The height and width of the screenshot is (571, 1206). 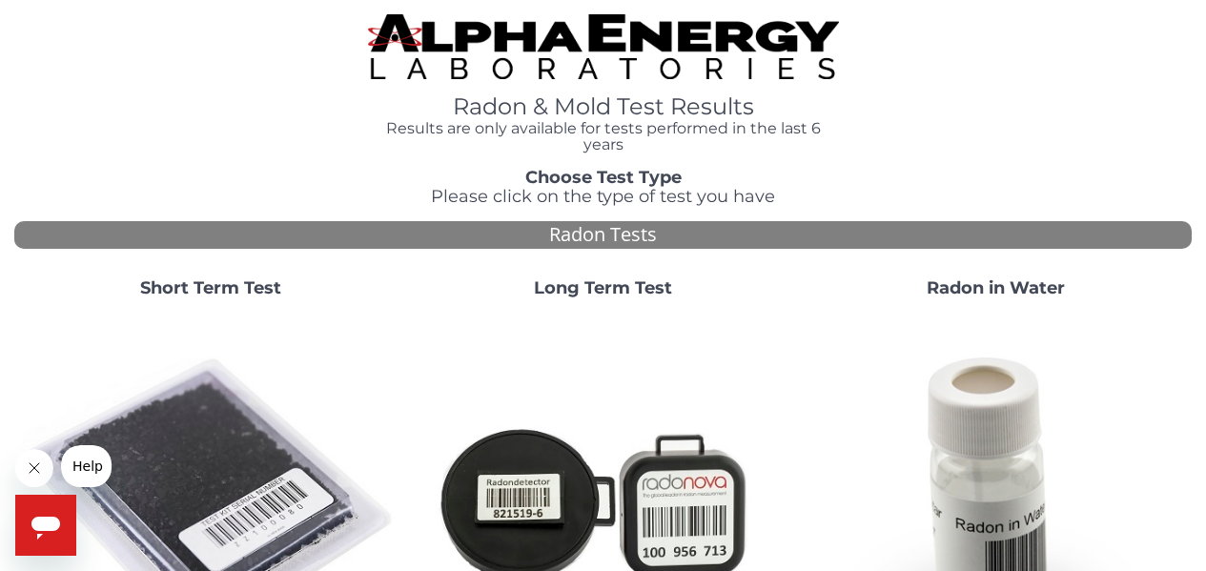 I want to click on img: TightCrop.jpg, so click(x=603, y=47).